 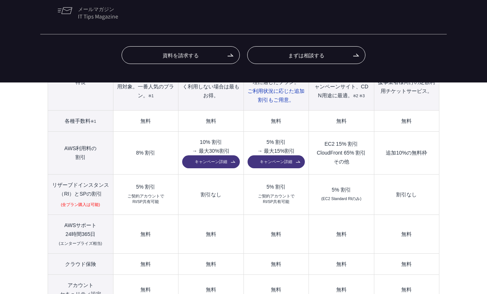 I want to click on small: (全プラン購入は可能), so click(x=80, y=205).